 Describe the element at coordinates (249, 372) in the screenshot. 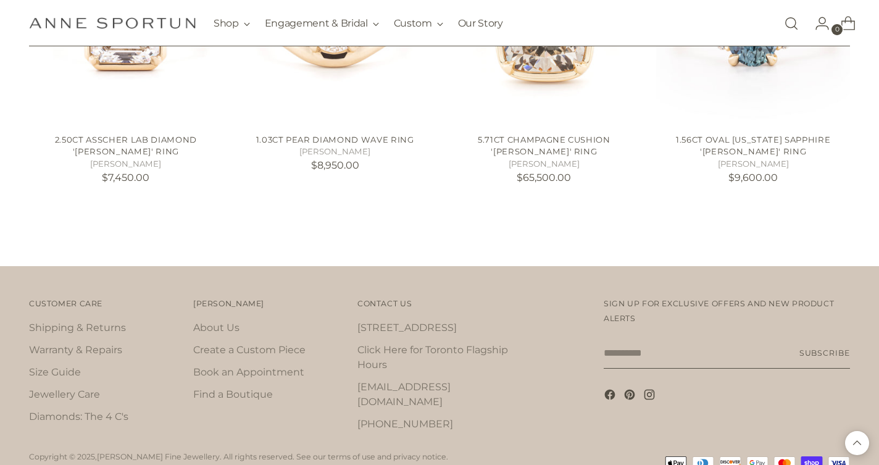

I see `a: Book an Appointment` at that location.